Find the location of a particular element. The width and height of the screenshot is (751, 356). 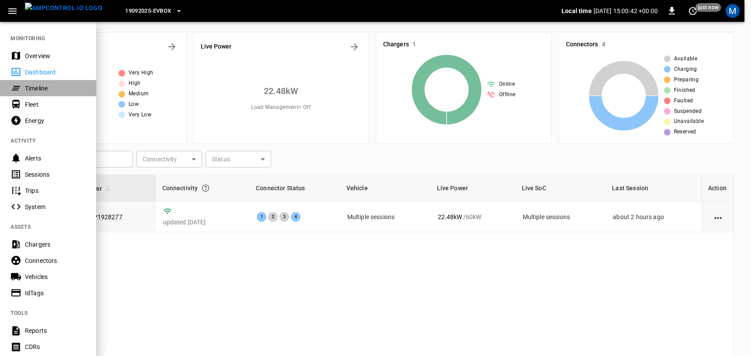

button: set refresh interval is located at coordinates (693, 11).